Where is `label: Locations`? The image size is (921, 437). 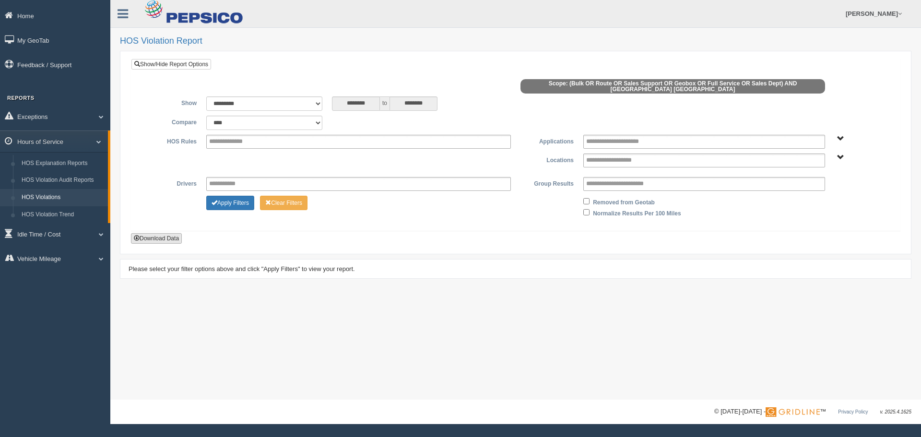
label: Locations is located at coordinates (547, 159).